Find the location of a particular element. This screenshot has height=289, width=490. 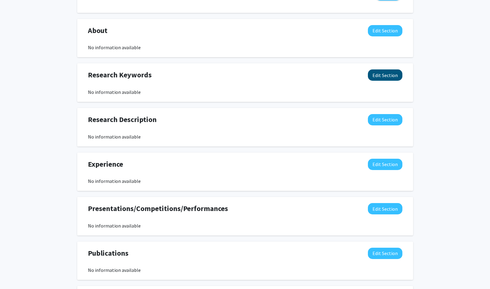

button: Edit Experience is located at coordinates (385, 164).